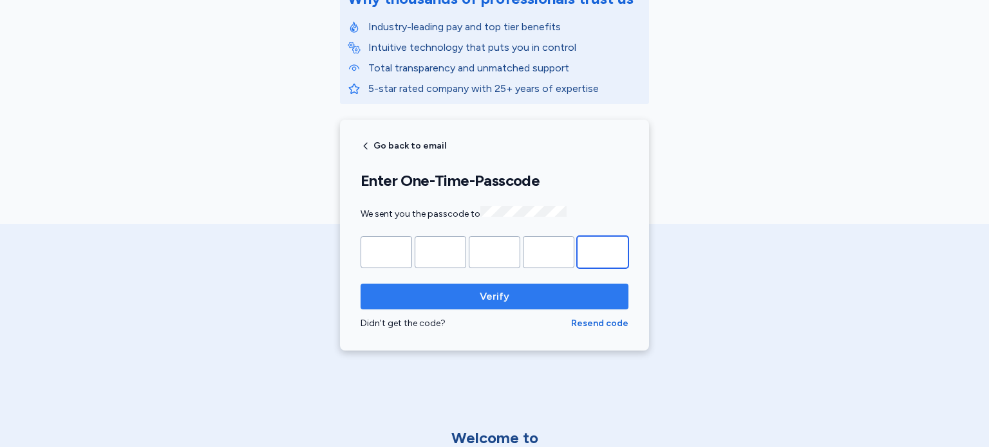 The image size is (989, 447). What do you see at coordinates (463, 214) in the screenshot?
I see `span: We sent you the passcode to` at bounding box center [463, 214].